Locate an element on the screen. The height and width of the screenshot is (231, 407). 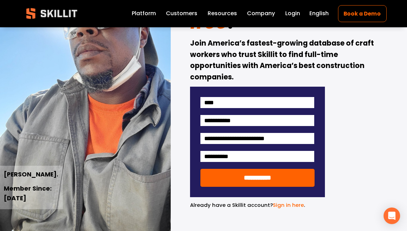
a: Skillit is located at coordinates (52, 13).